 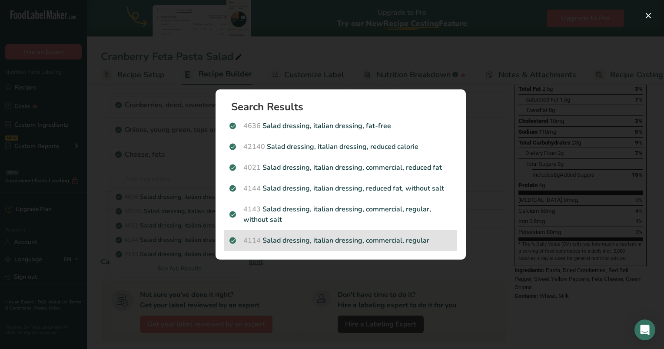 What do you see at coordinates (252, 168) in the screenshot?
I see `span: 4021` at bounding box center [252, 168].